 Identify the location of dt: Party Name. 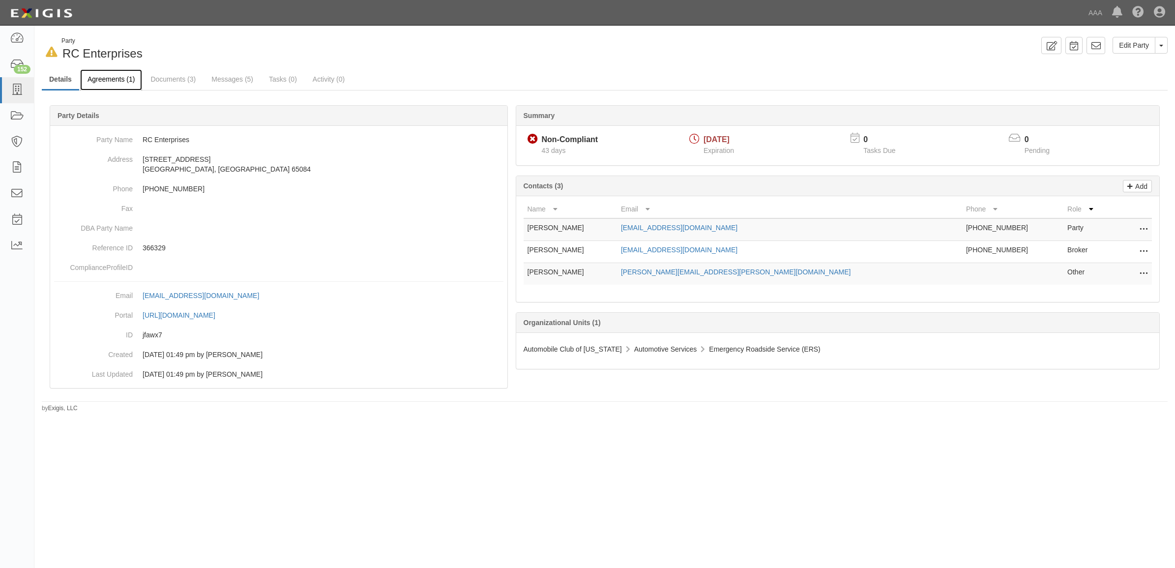
(93, 137).